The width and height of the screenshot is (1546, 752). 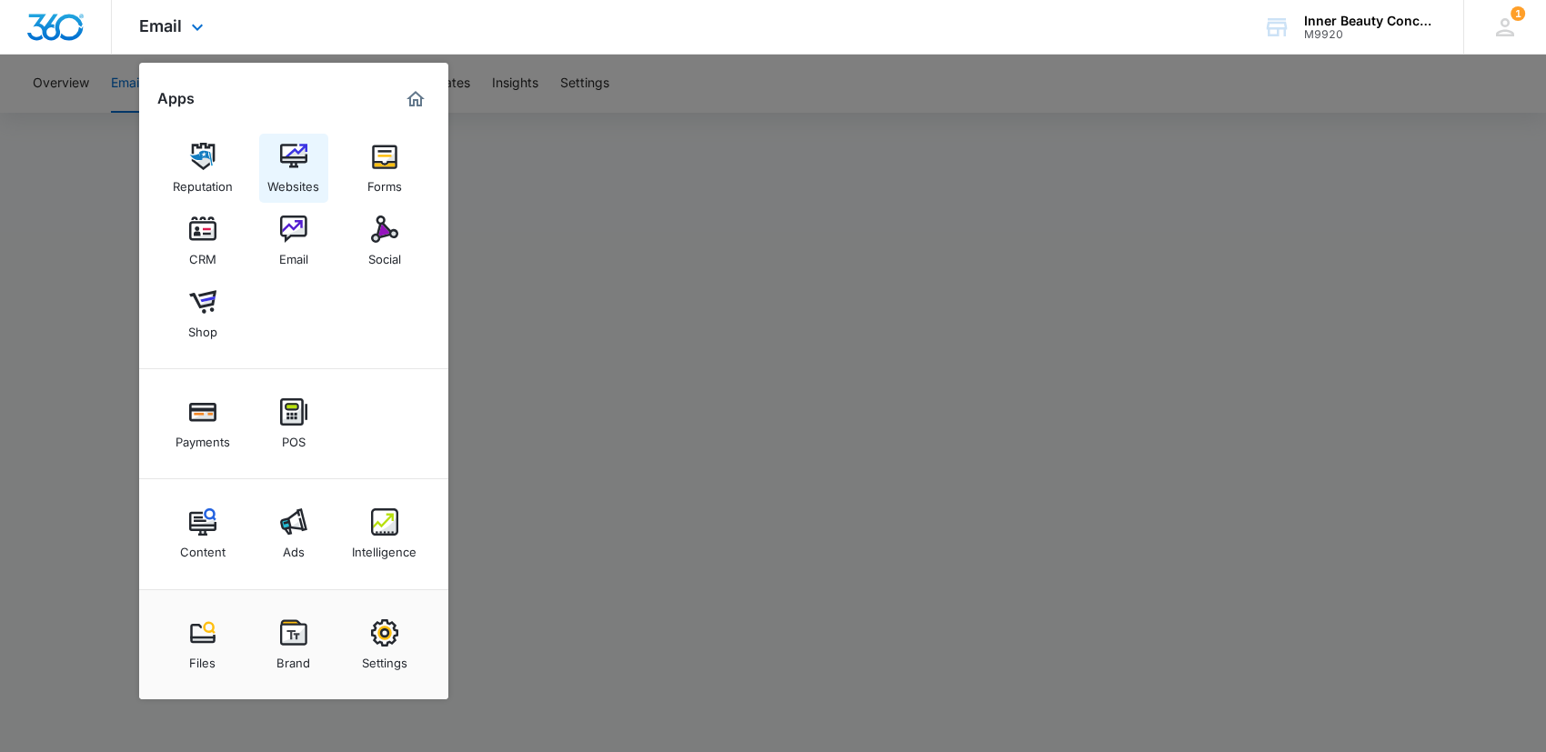 What do you see at coordinates (203, 241) in the screenshot?
I see `a: CRM` at bounding box center [203, 241].